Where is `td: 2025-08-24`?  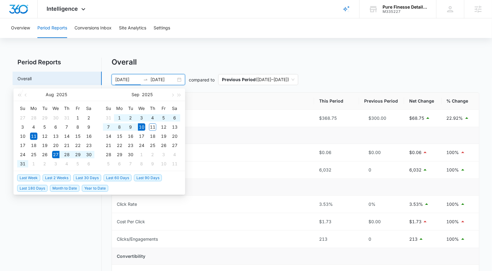
td: 2025-08-24 is located at coordinates (23, 155).